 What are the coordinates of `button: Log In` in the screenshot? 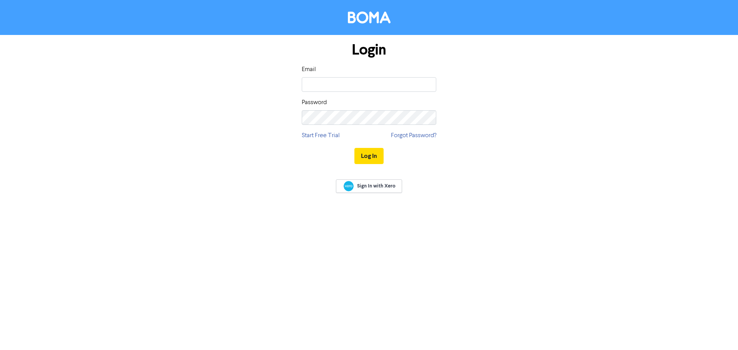 It's located at (369, 156).